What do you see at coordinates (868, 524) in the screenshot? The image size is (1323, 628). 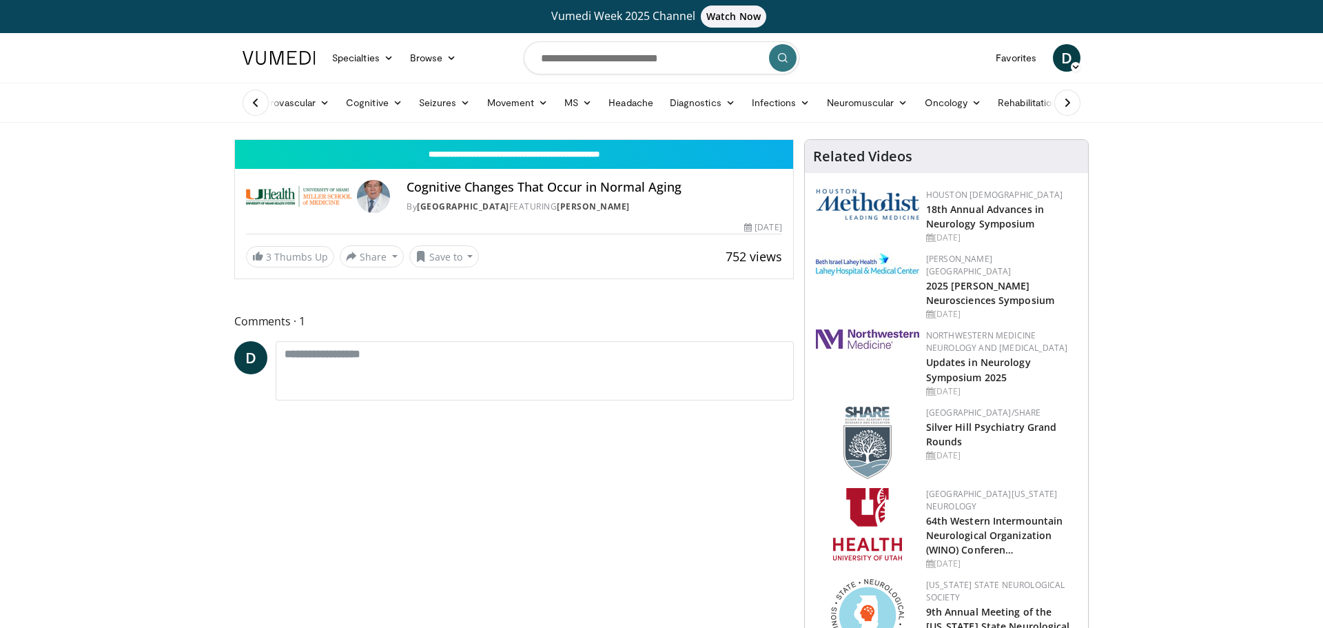 I see `img: f6362829-b0a3-407d-a044-59546adfd345.png.150x105_q85_autocrop_double_scale_upscale_version-0.2.png` at bounding box center [868, 524].